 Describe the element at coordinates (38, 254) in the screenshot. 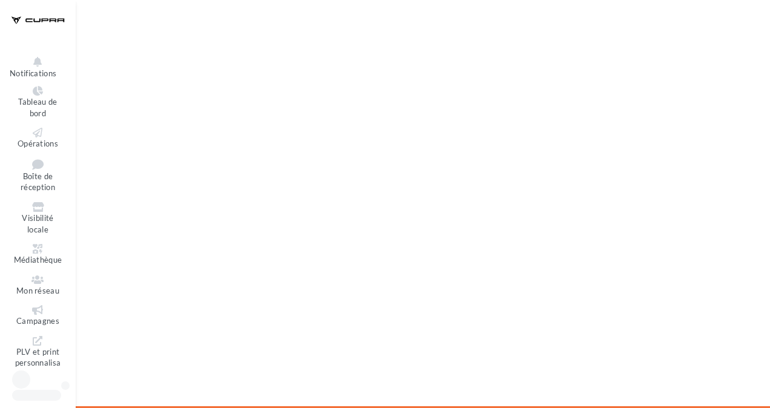

I see `a: Médiathèque` at that location.